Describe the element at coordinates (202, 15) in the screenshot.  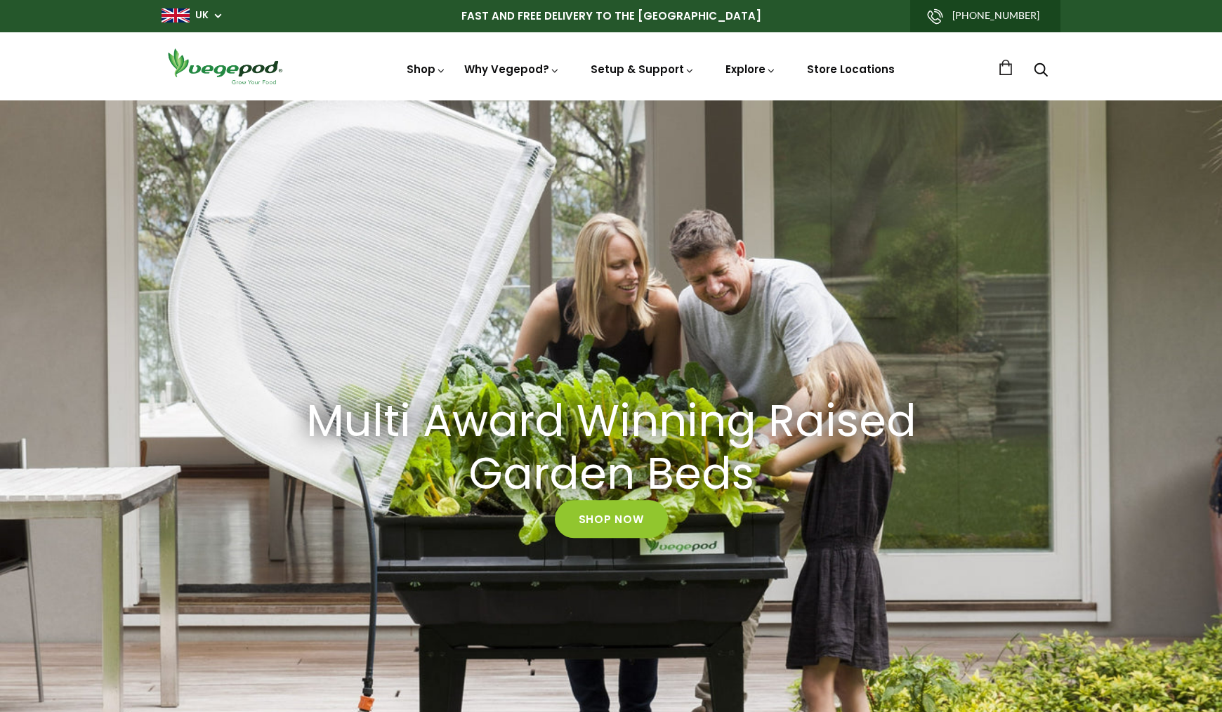
I see `a: UK` at that location.